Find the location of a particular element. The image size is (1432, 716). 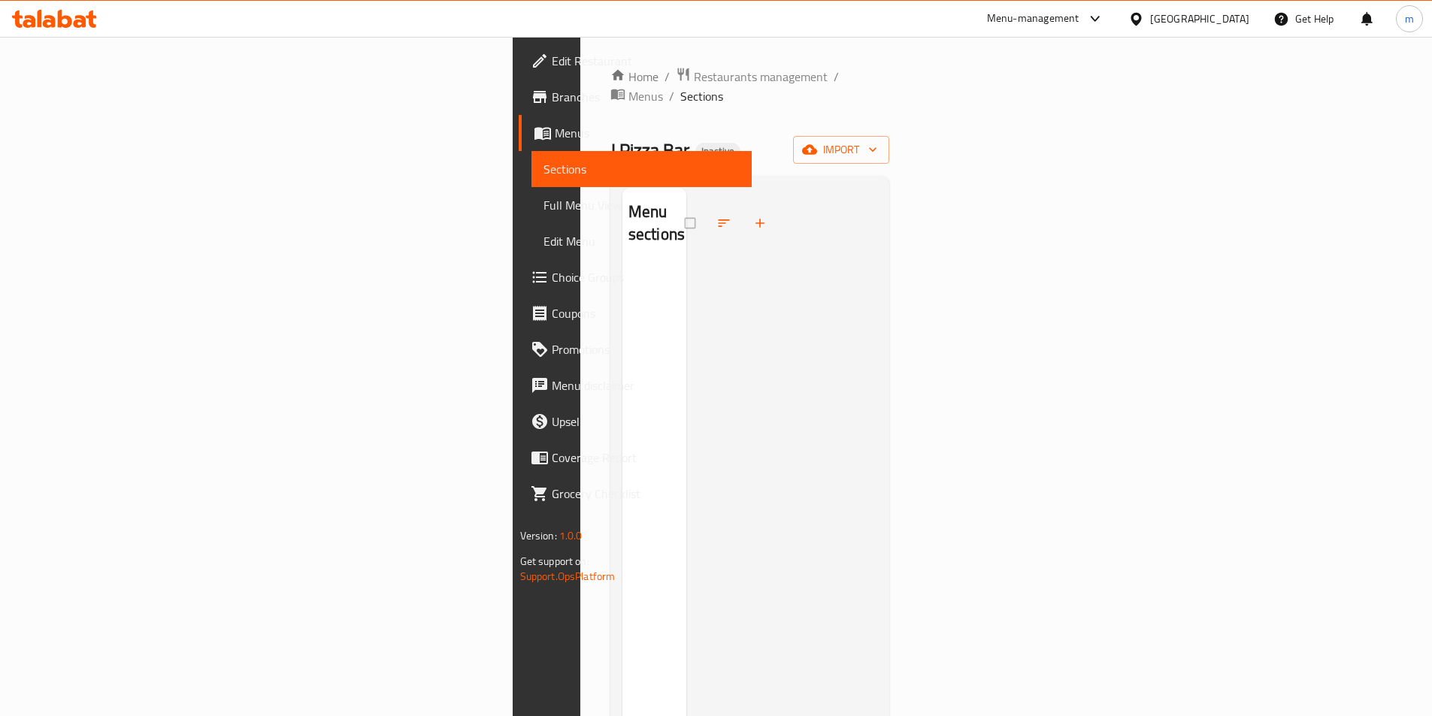

a: Promotions is located at coordinates (635, 350).